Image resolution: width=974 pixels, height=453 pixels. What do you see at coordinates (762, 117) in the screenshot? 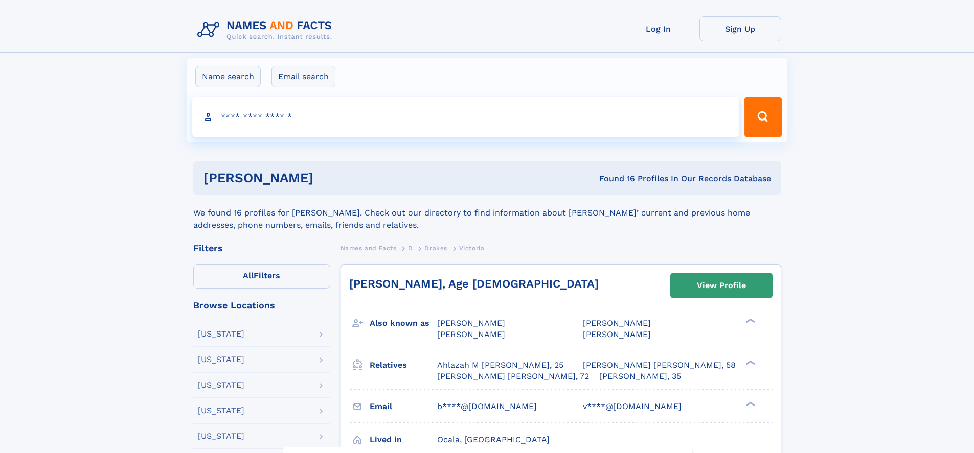
I see `button: Search Button` at bounding box center [762, 117].